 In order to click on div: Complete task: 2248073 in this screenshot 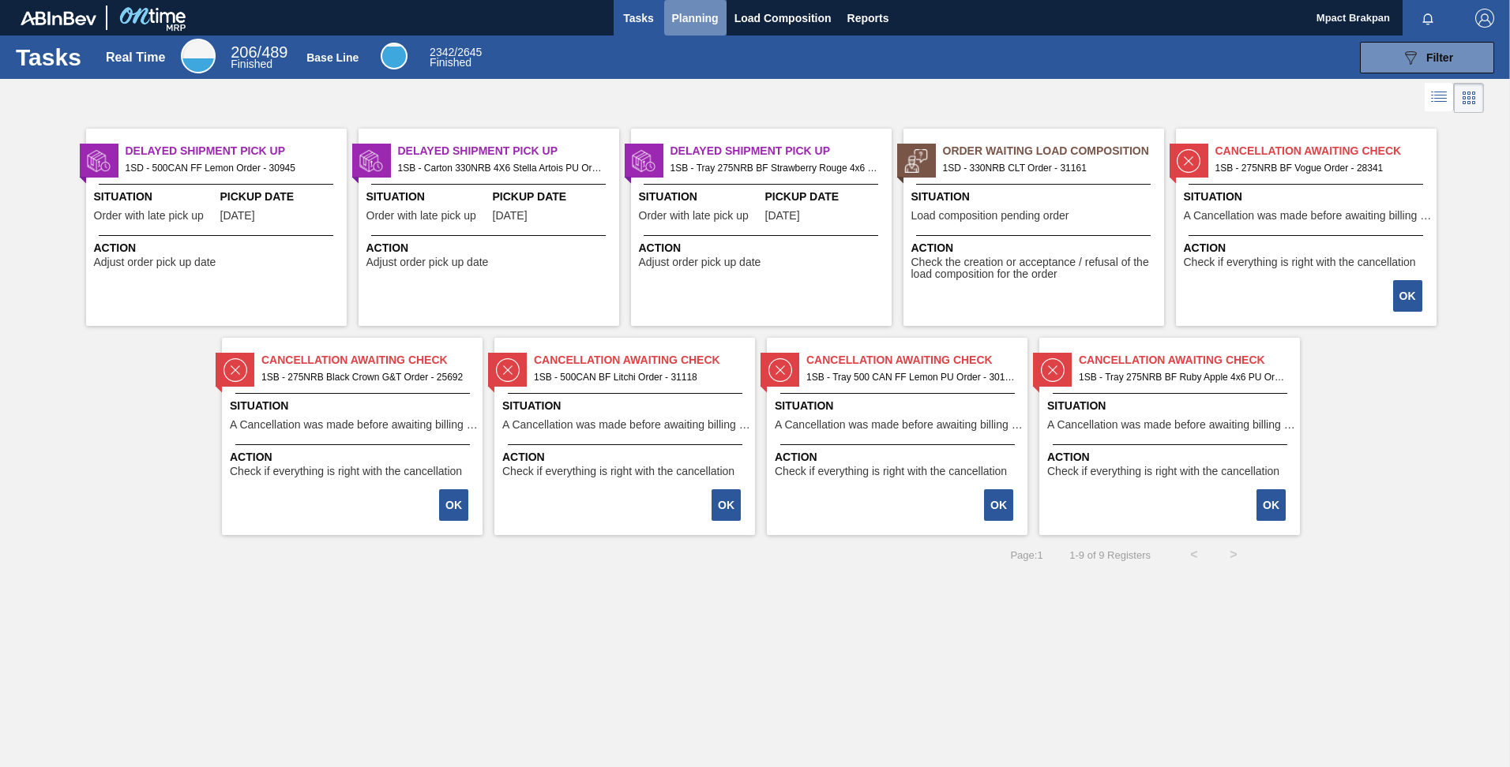, I will do `click(1409, 296)`.